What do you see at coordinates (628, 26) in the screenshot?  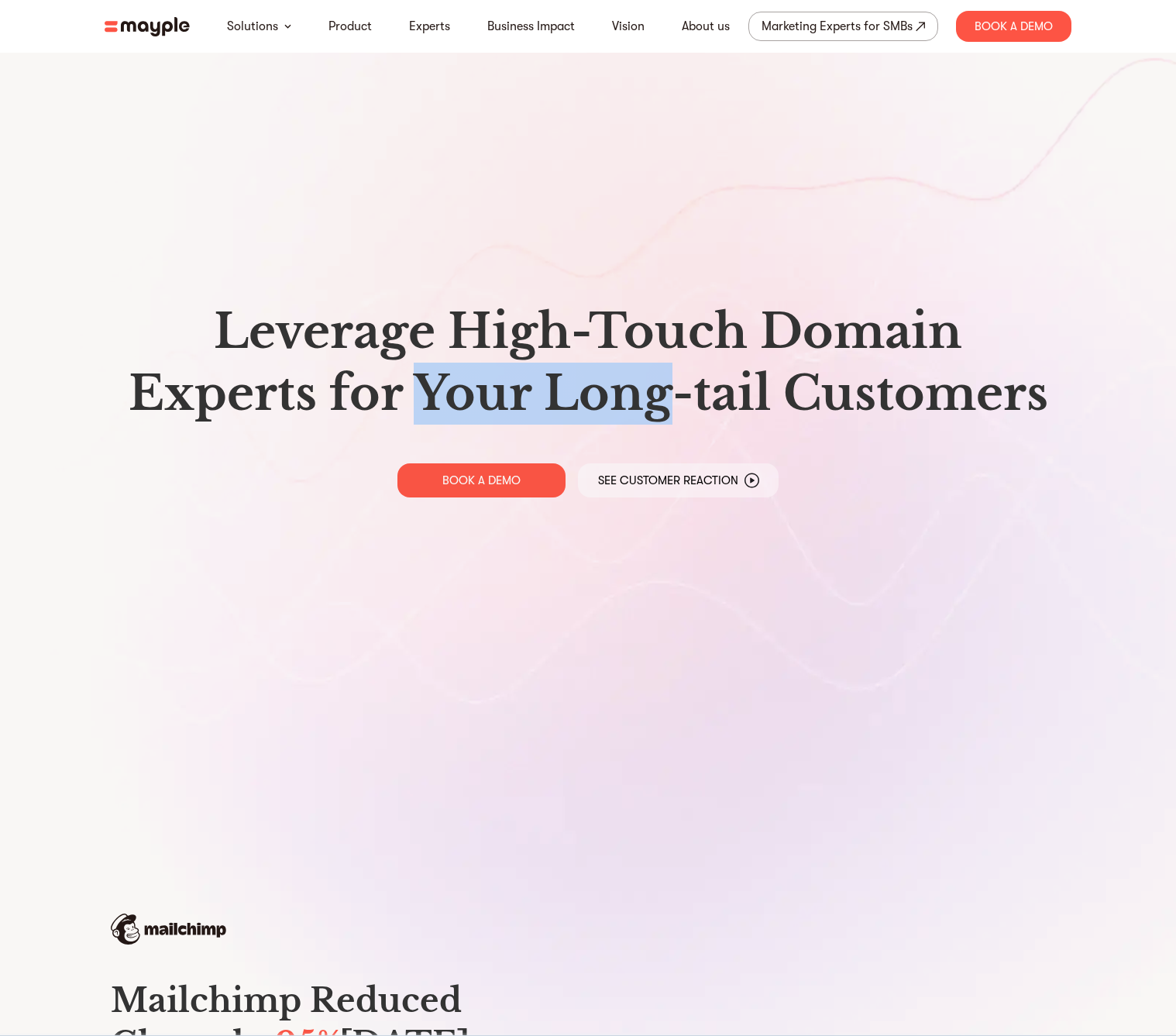 I see `a: Vision` at bounding box center [628, 26].